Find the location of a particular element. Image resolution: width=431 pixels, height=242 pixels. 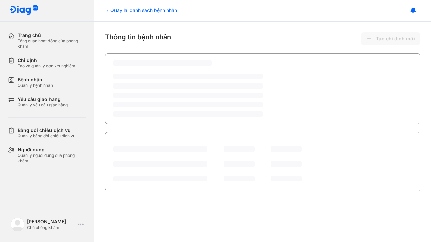

div: Quay lại danh sách bệnh nhân is located at coordinates (141, 10).